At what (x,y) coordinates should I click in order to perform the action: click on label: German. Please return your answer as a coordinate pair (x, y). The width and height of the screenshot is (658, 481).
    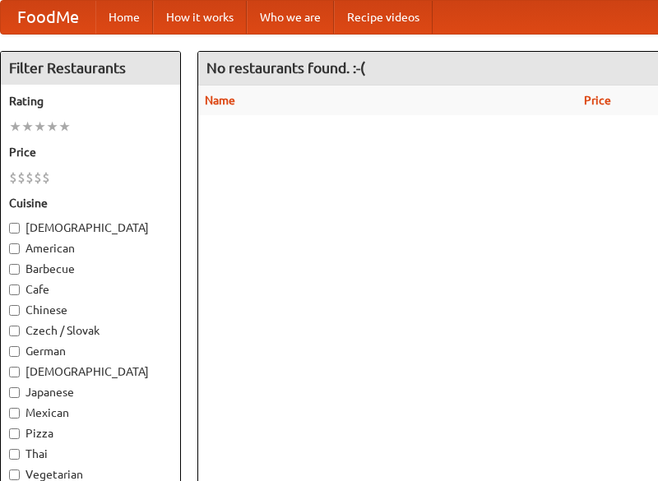
    Looking at the image, I should click on (90, 351).